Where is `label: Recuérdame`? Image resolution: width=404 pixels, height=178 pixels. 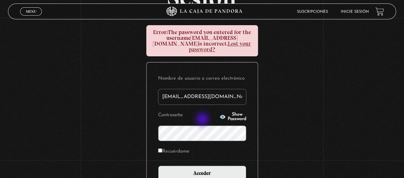 label: Recuérdame is located at coordinates (174, 152).